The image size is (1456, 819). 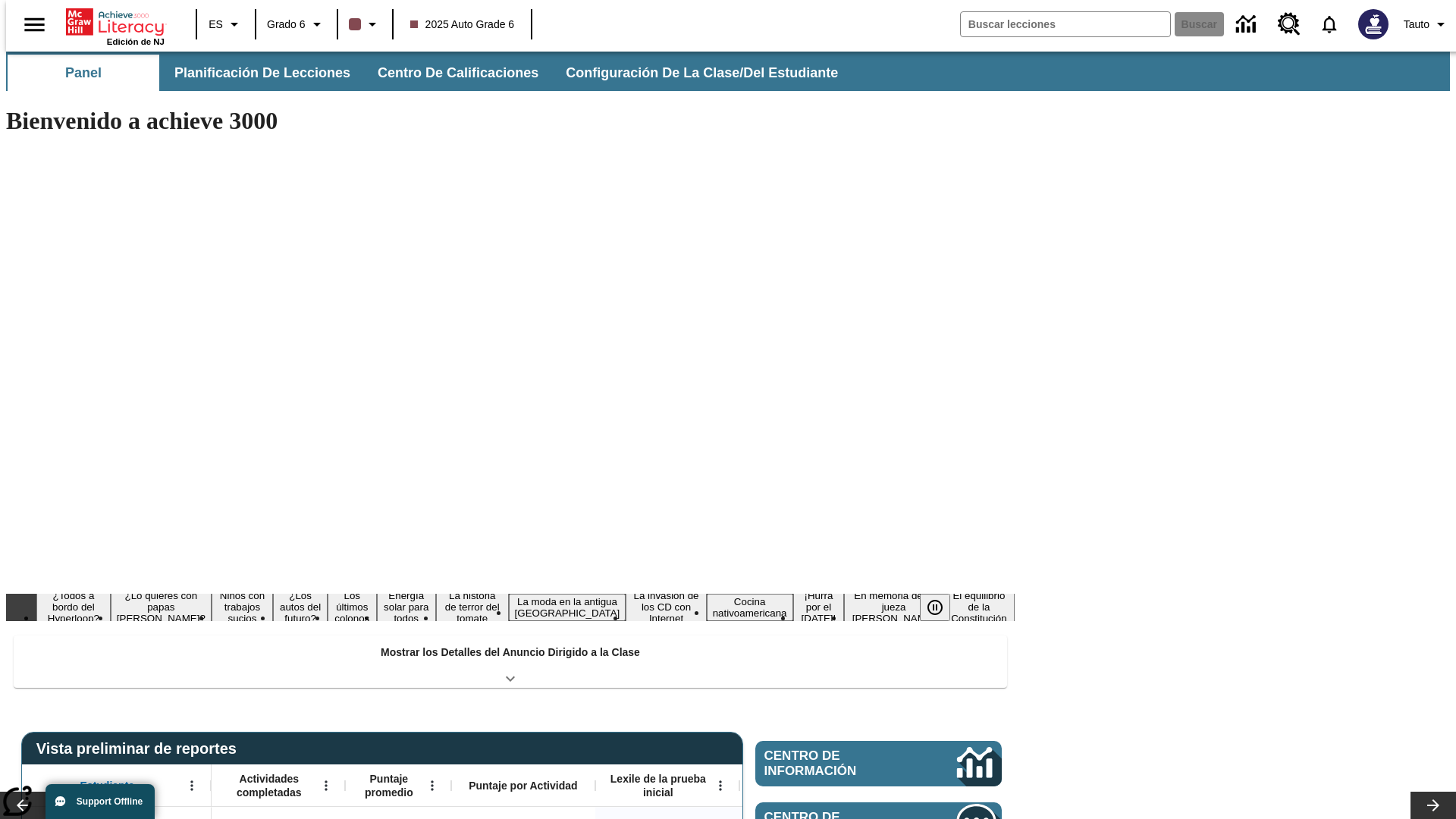 I want to click on button: Grado: Grado 6, Elige un grado, so click(x=296, y=24).